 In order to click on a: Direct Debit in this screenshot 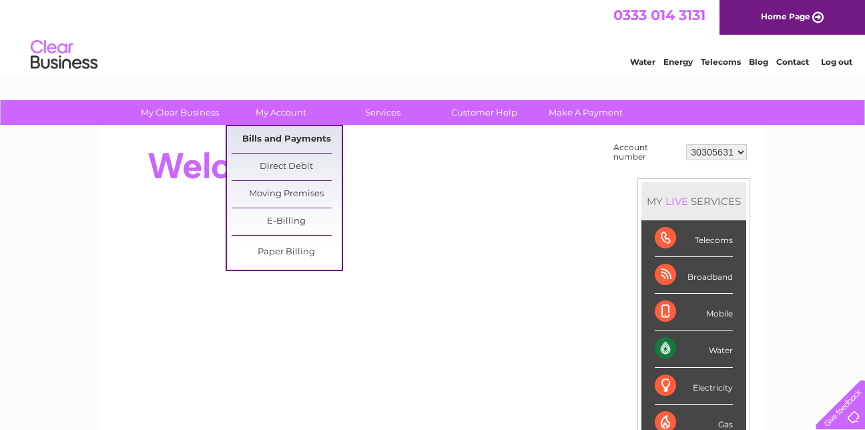, I will do `click(286, 167)`.